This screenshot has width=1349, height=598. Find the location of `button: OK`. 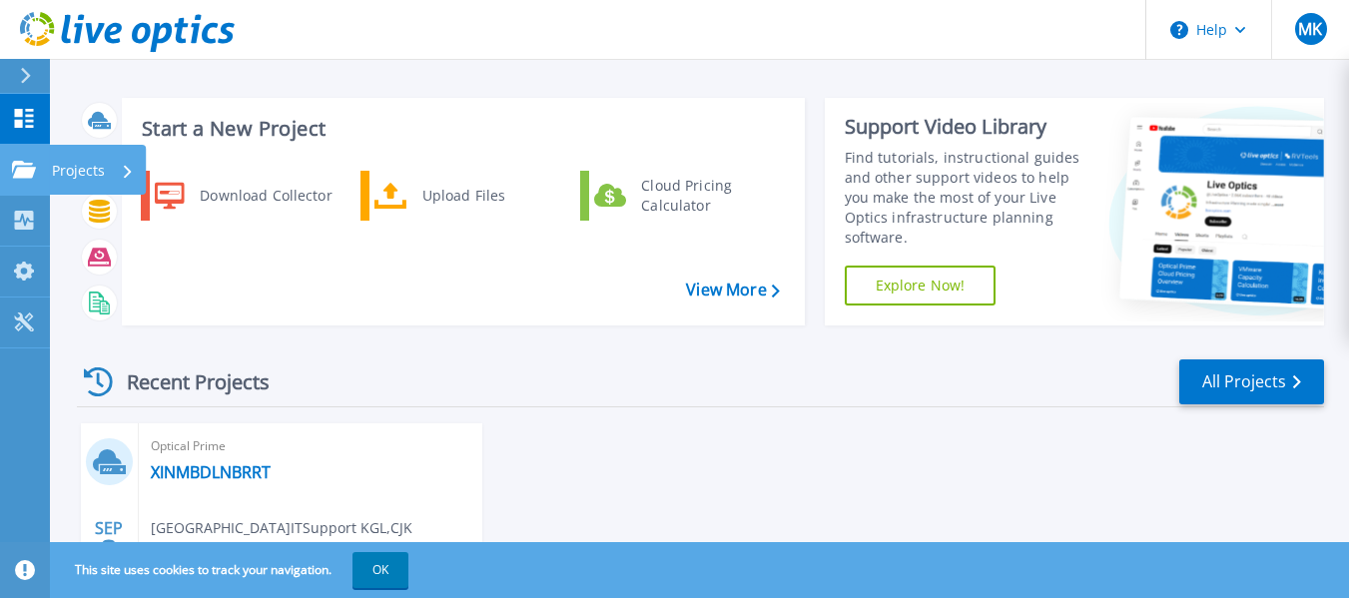

button: OK is located at coordinates (380, 570).